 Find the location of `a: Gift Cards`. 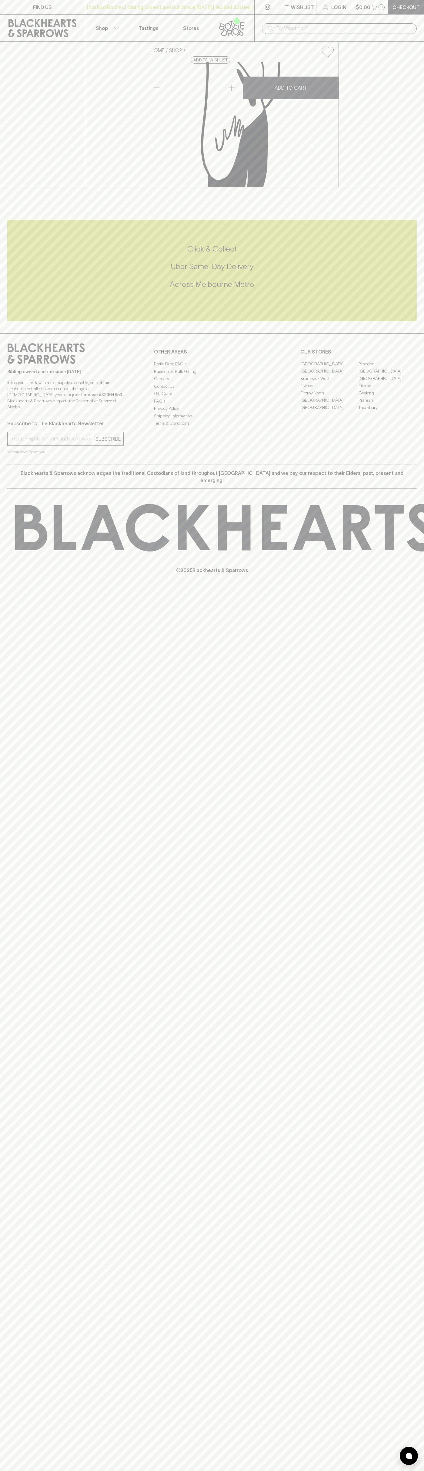

a: Gift Cards is located at coordinates (212, 394).